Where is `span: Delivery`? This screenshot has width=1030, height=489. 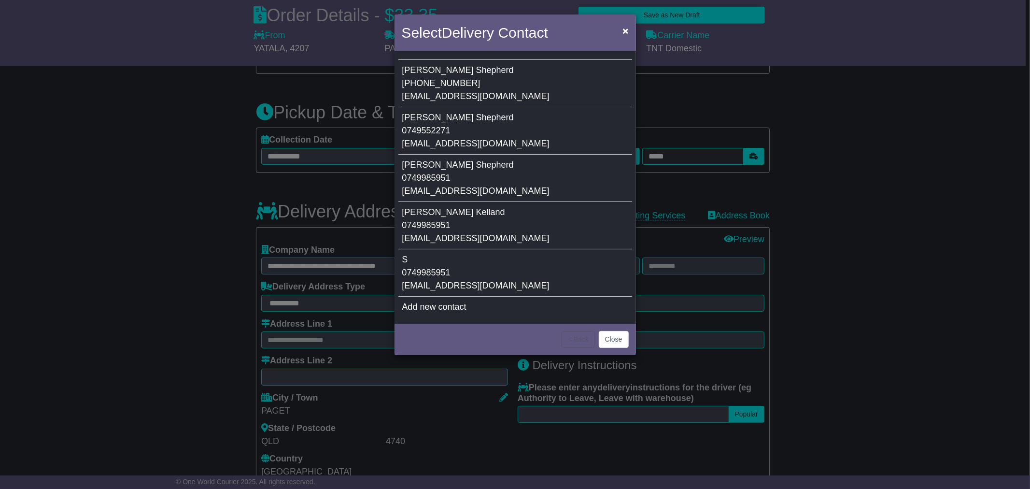
span: Delivery is located at coordinates (468, 32).